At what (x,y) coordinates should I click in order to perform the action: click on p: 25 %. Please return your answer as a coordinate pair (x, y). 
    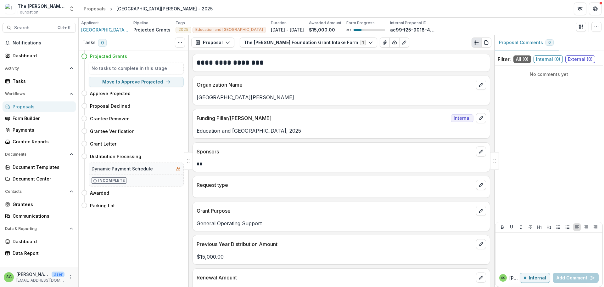
    Looking at the image, I should click on (349, 30).